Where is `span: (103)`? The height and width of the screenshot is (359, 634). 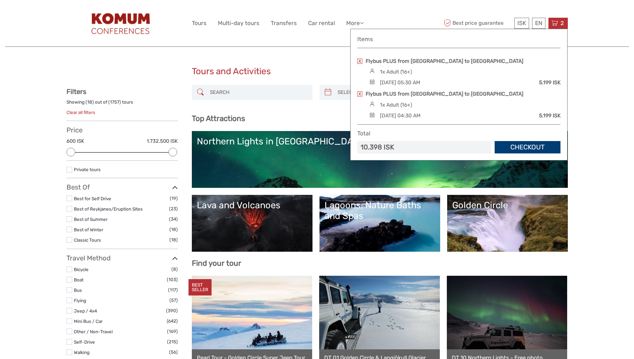 span: (103) is located at coordinates (172, 279).